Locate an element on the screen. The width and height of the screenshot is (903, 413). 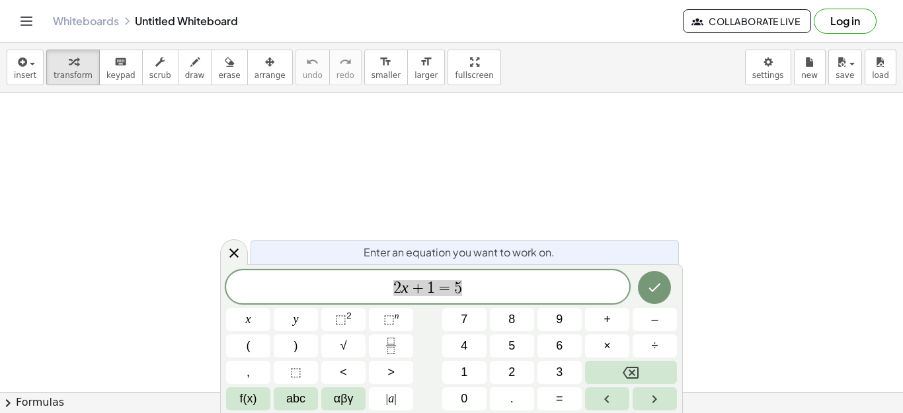
button: keyboardkeypad is located at coordinates (121, 67).